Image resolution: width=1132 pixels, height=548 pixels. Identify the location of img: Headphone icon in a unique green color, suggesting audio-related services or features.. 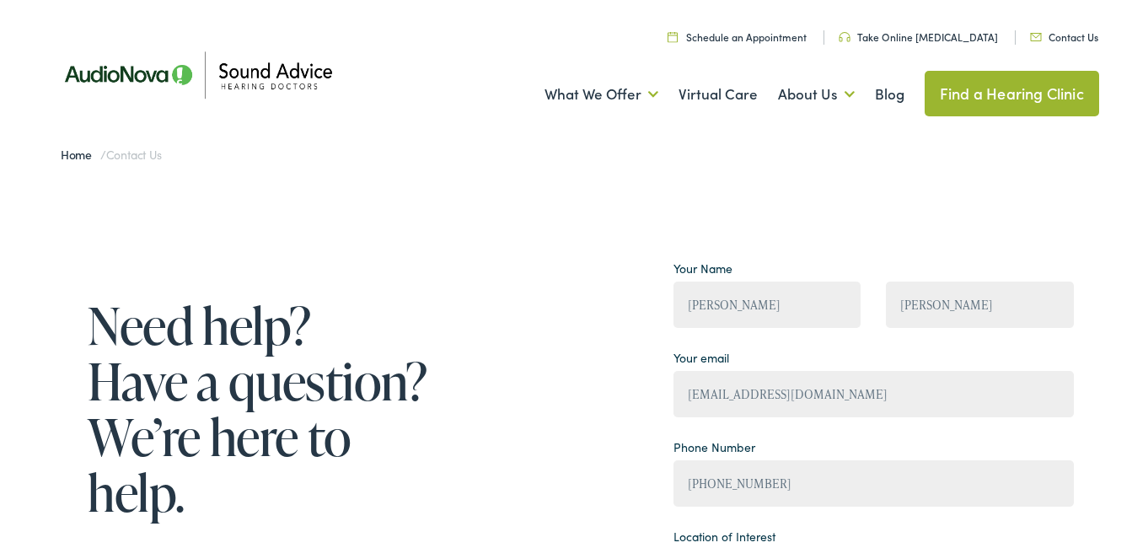
(844, 34).